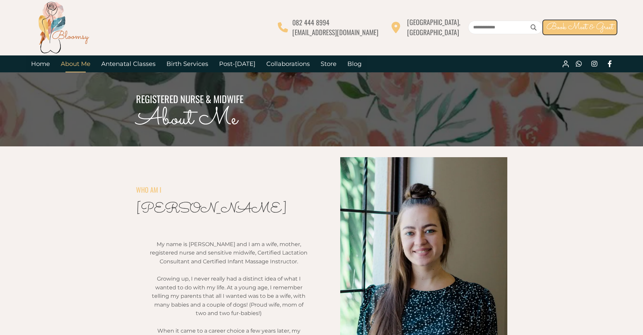 Image resolution: width=643 pixels, height=335 pixels. I want to click on span: WHO AM I, so click(149, 189).